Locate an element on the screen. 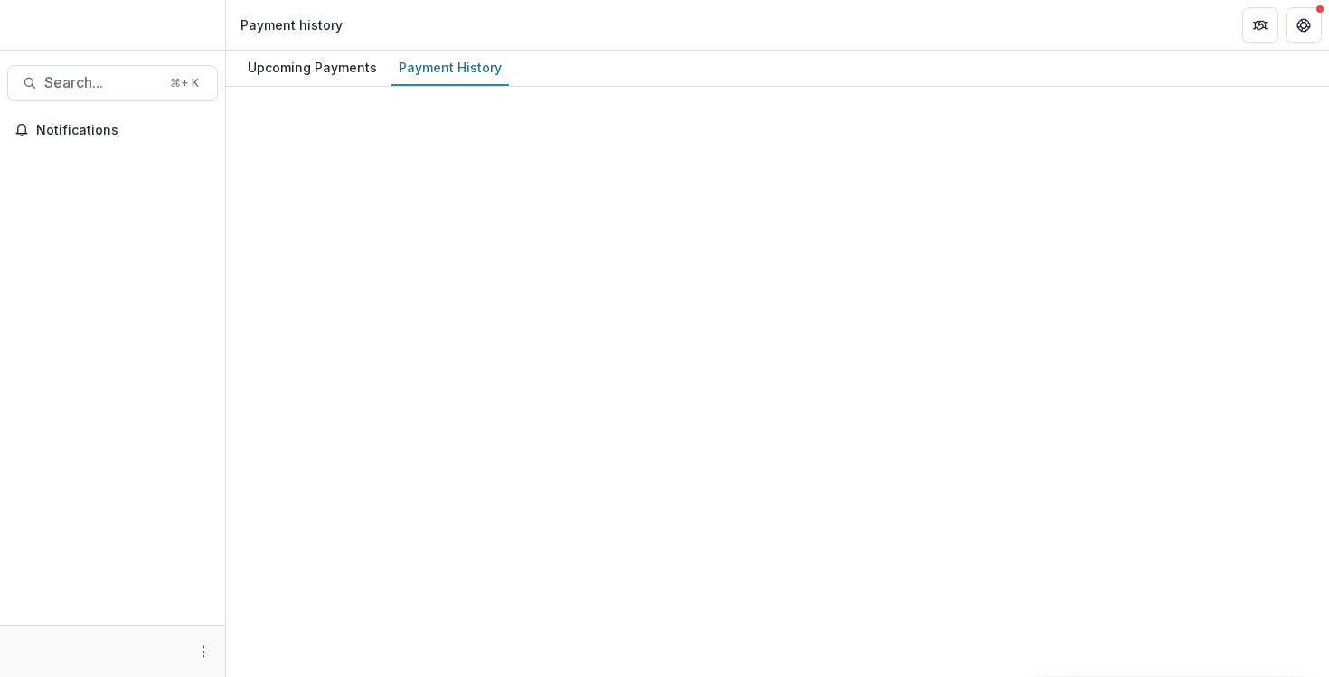  button: Notifications is located at coordinates (112, 130).